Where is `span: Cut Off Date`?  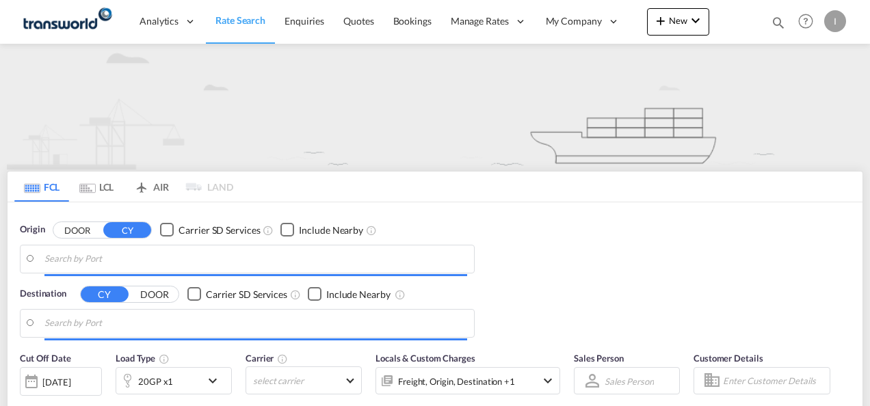 span: Cut Off Date is located at coordinates (45, 358).